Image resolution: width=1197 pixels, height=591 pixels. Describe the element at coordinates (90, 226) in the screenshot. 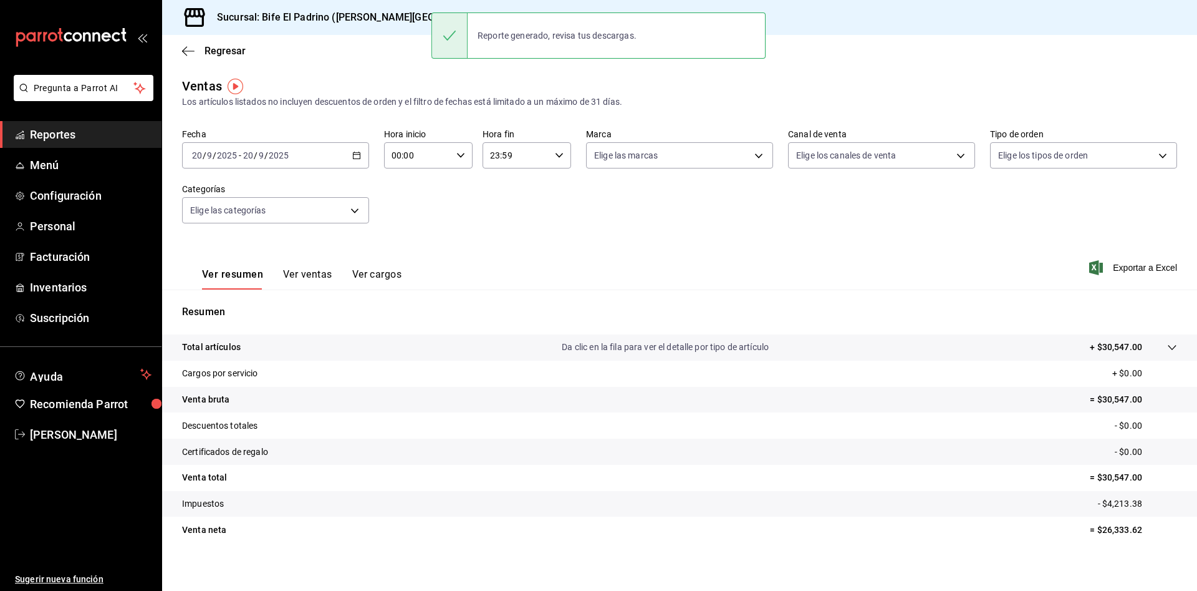

I see `span: Personal` at that location.